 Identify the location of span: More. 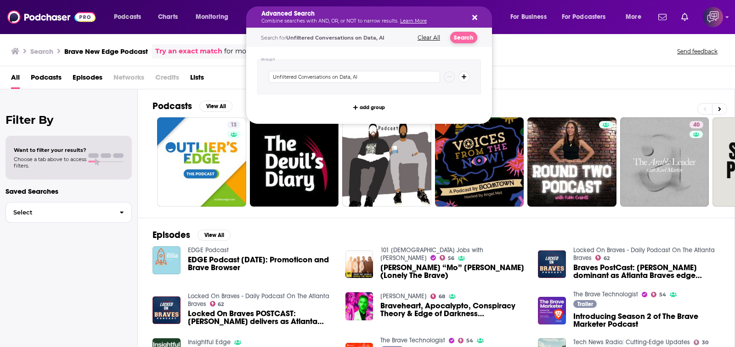
(634, 17).